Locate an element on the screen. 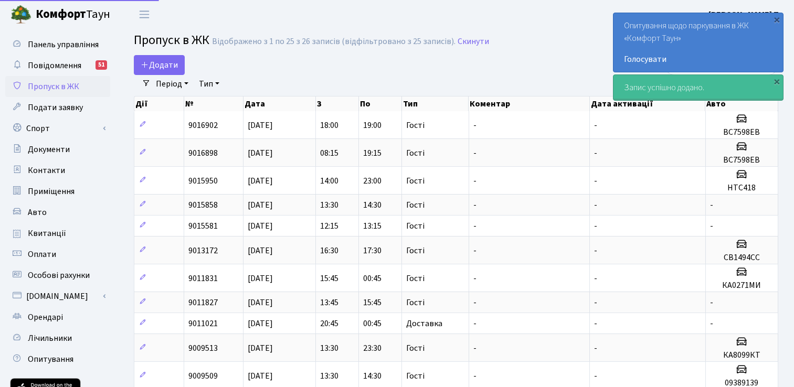 This screenshot has width=794, height=387. th: По is located at coordinates (381, 104).